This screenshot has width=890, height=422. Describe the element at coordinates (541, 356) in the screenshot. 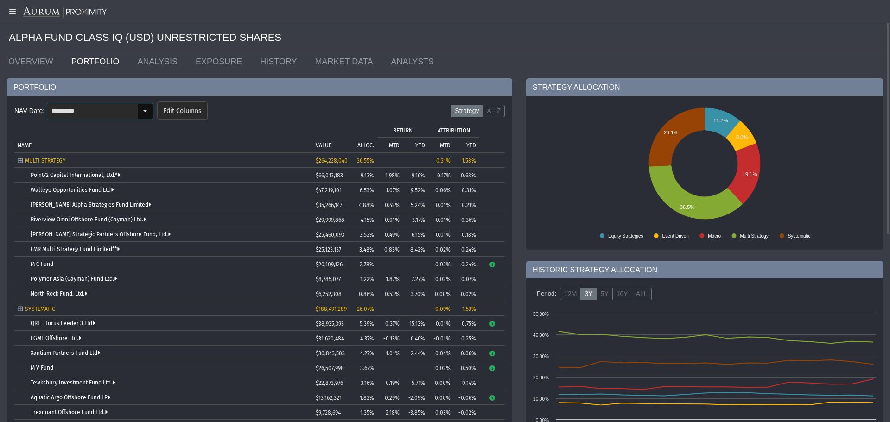

I see `text: 30.00%` at that location.